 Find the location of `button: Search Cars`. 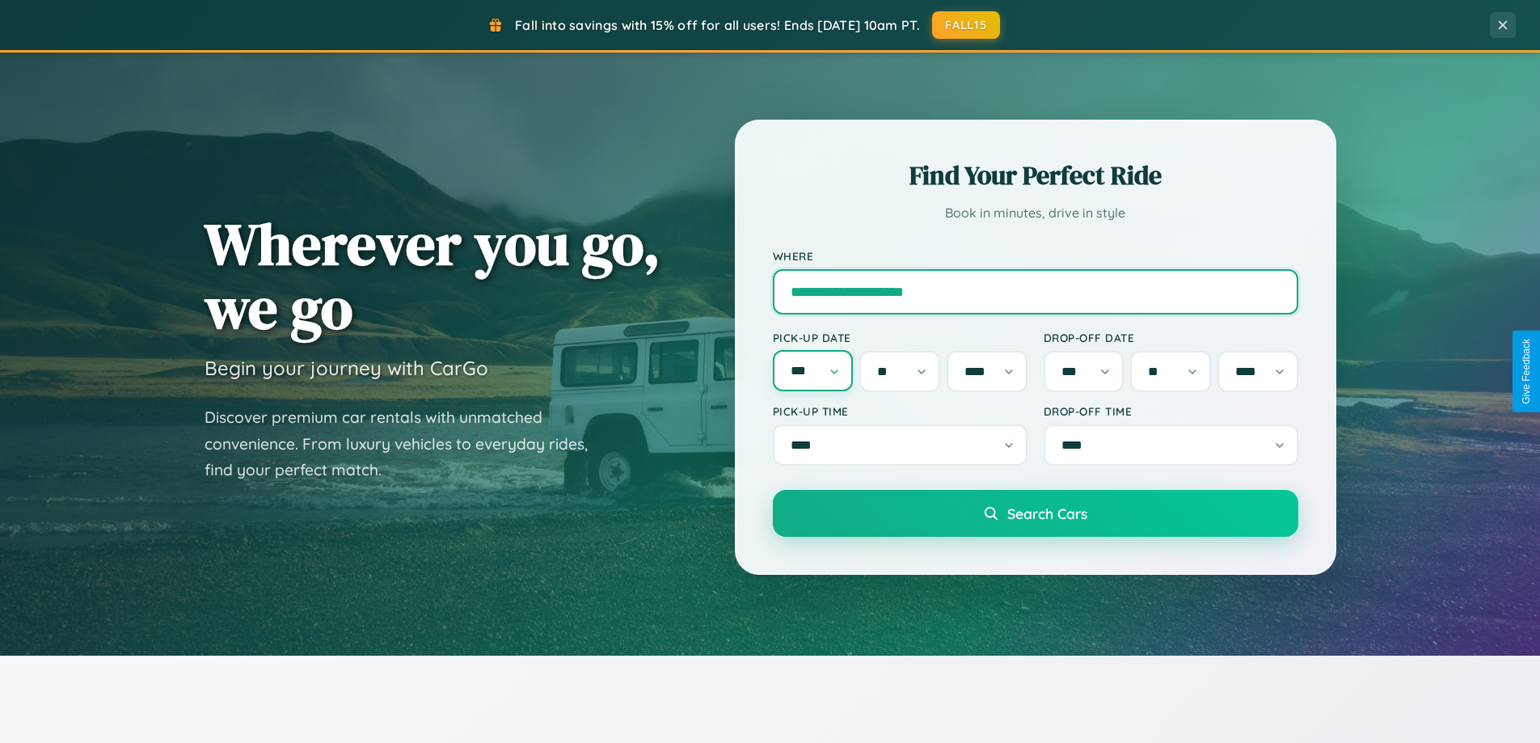

button: Search Cars is located at coordinates (1036, 513).